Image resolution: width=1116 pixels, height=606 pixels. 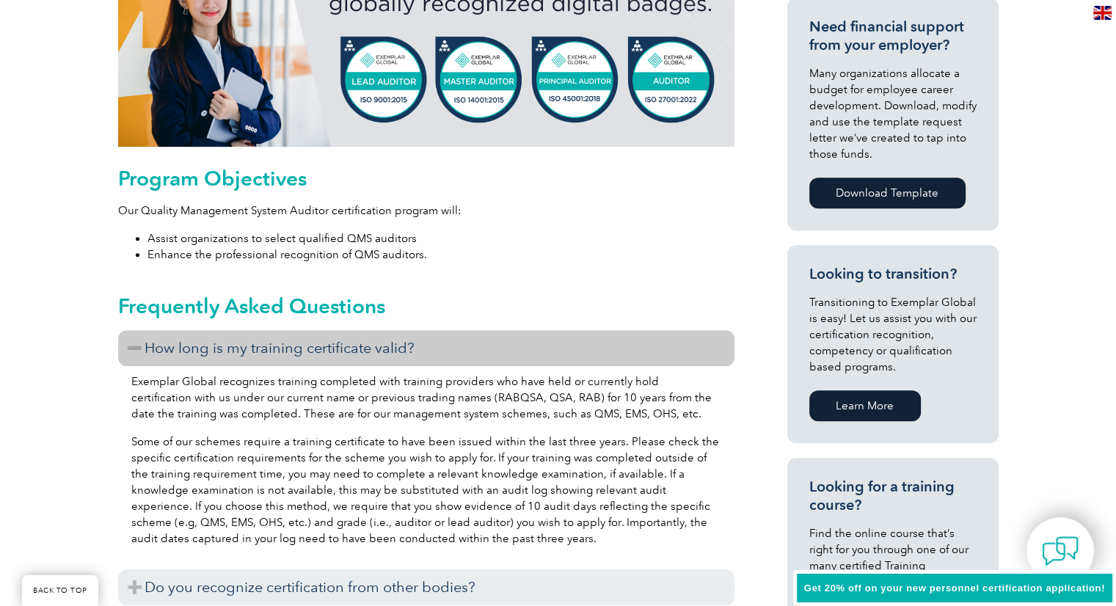 What do you see at coordinates (893, 334) in the screenshot?
I see `p: Transitioning to Exemplar Global is easy! Let us assist you with our certification recognition, c...` at bounding box center [893, 334].